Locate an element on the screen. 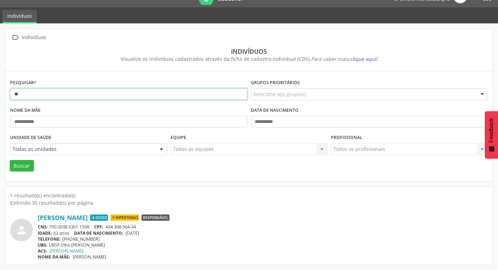 The width and height of the screenshot is (498, 270). span: clique aqui! is located at coordinates (363, 59).